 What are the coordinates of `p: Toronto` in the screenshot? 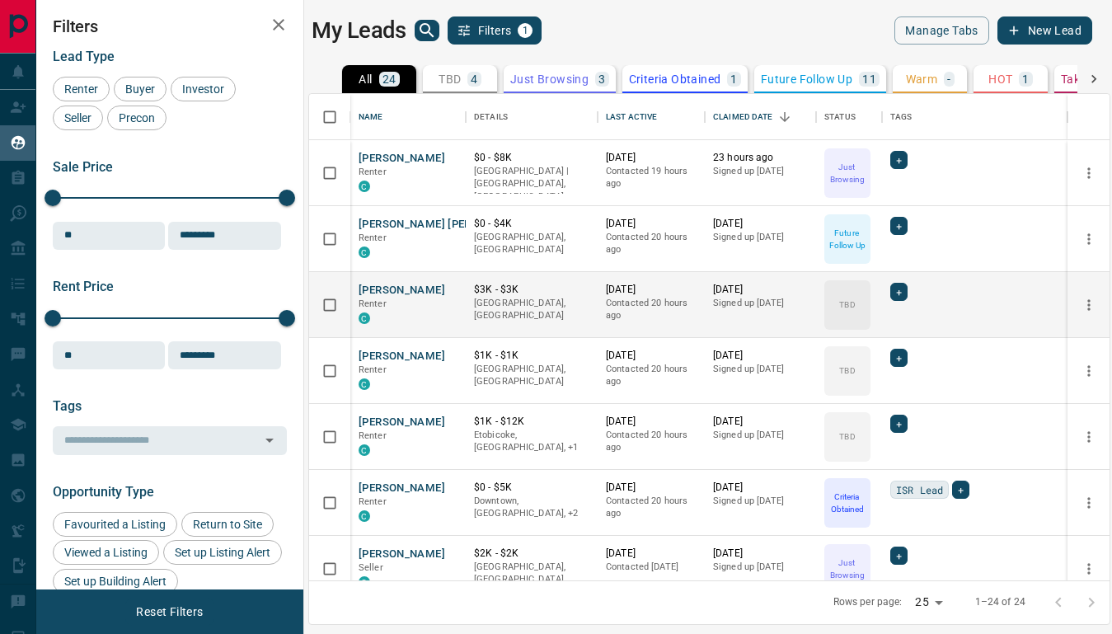 It's located at (532, 441).